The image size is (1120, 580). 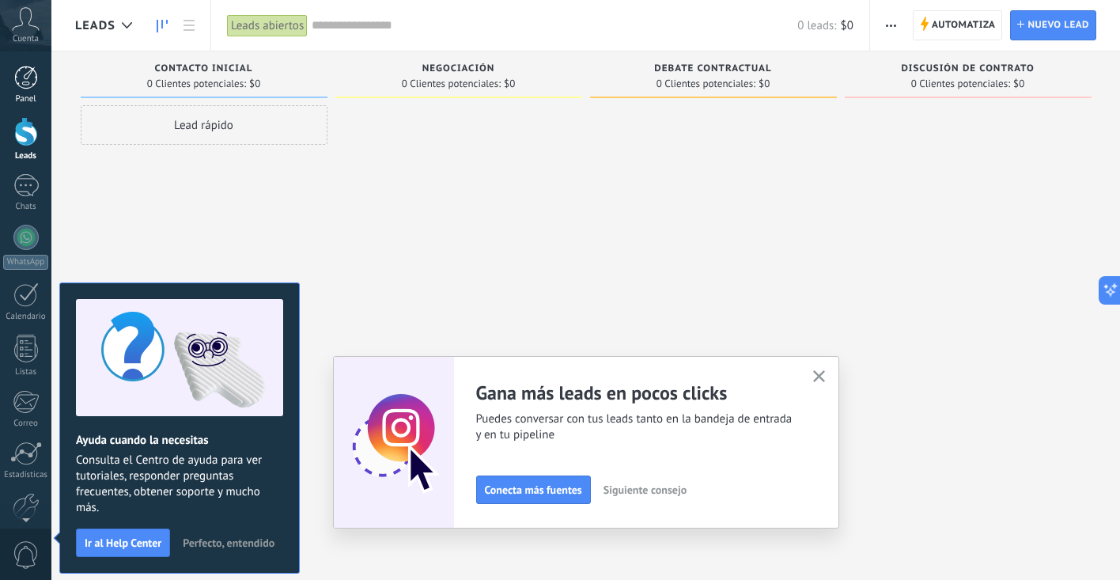 I want to click on span: Leads, so click(x=95, y=25).